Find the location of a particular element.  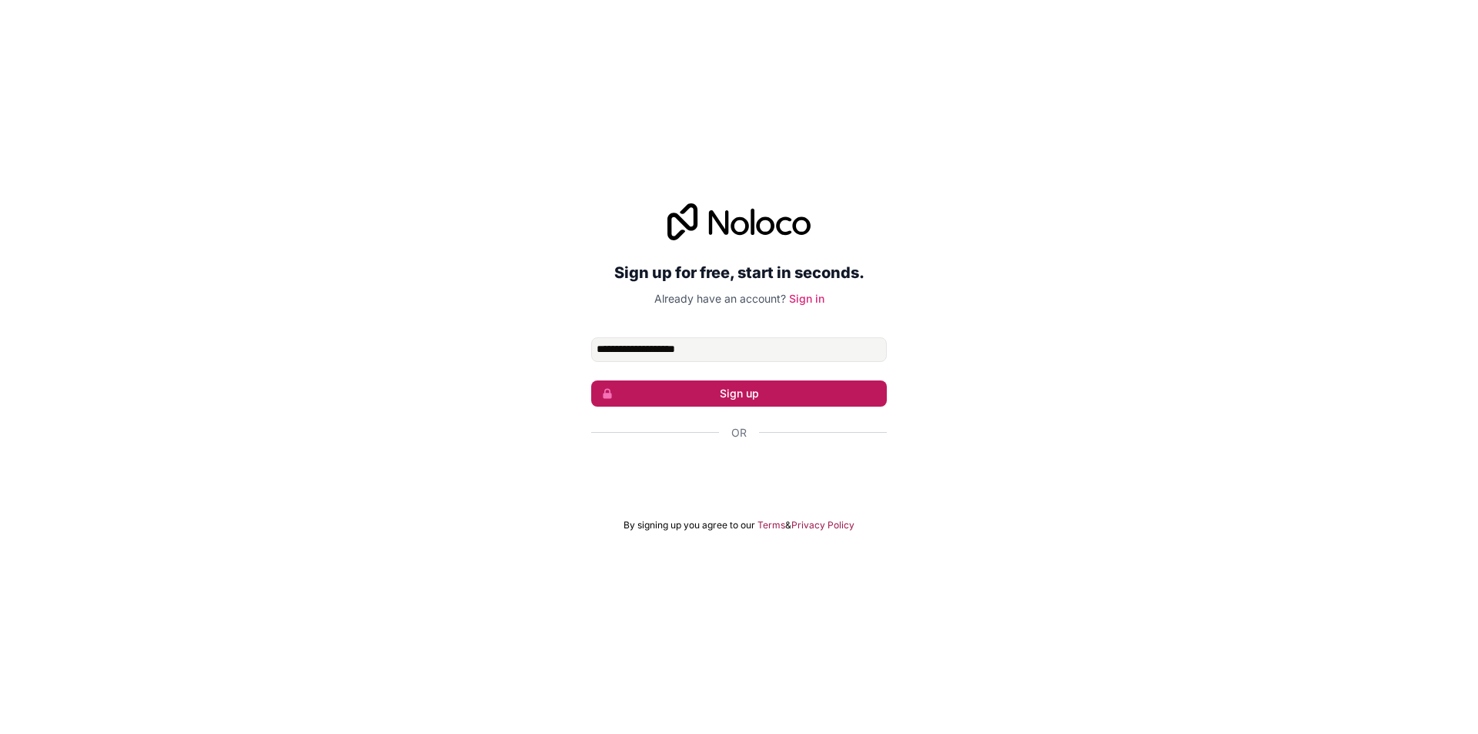

h2: Sign up for free, start in seconds. is located at coordinates (739, 273).